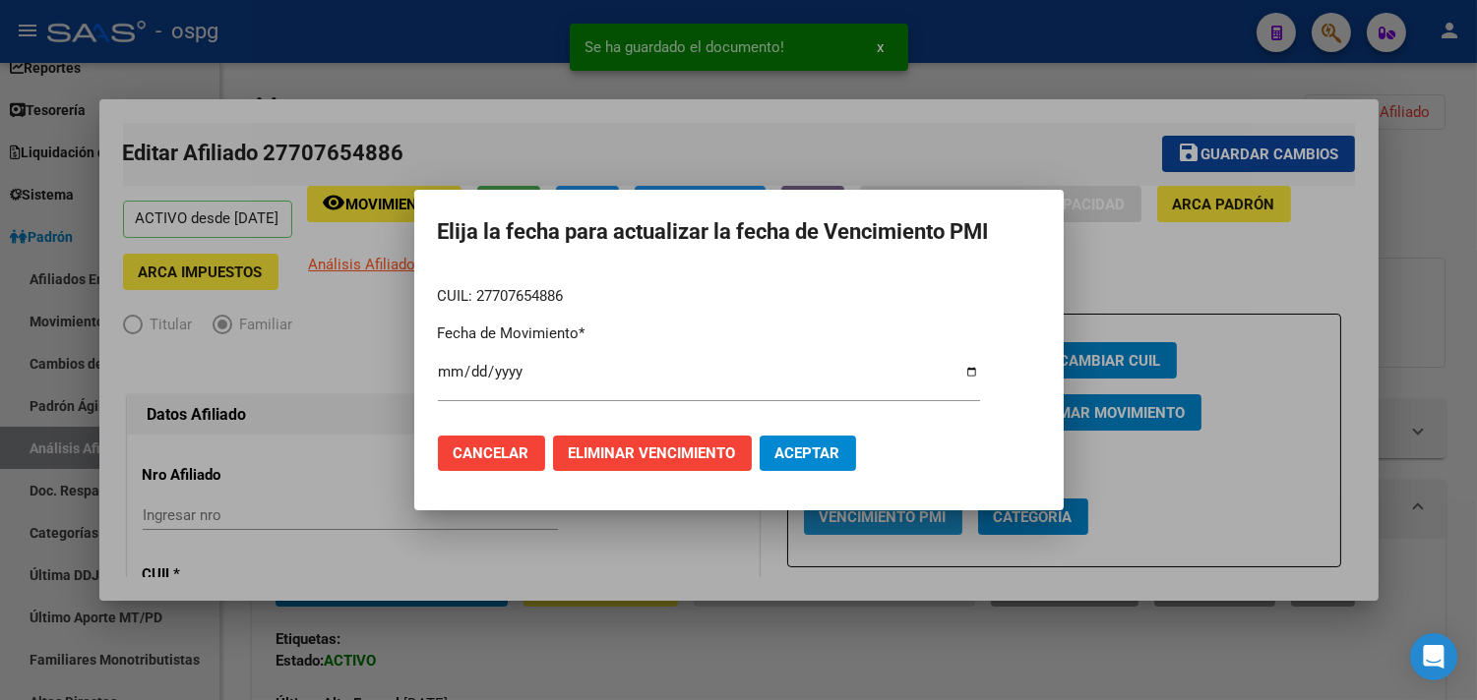 The width and height of the screenshot is (1477, 700). Describe the element at coordinates (491, 454) in the screenshot. I see `button: Cancelar` at that location.